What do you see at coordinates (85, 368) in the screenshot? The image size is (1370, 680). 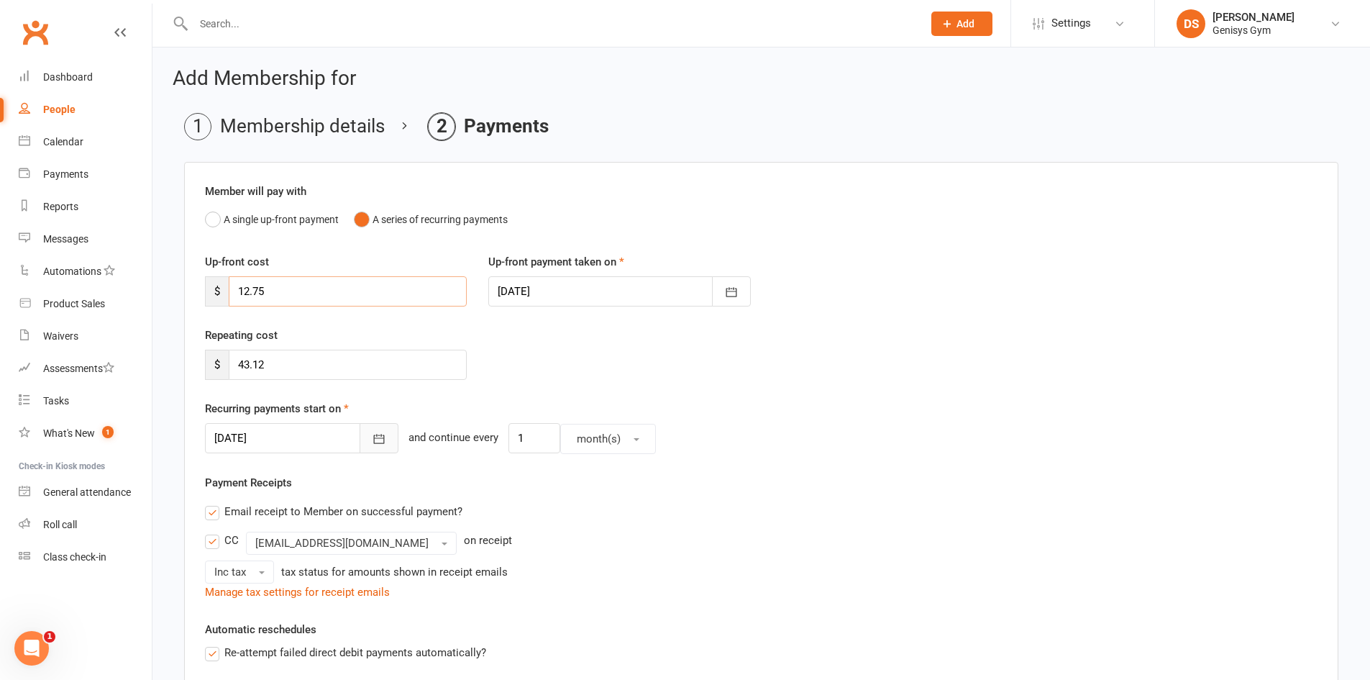 I see `a: Assessments` at bounding box center [85, 368].